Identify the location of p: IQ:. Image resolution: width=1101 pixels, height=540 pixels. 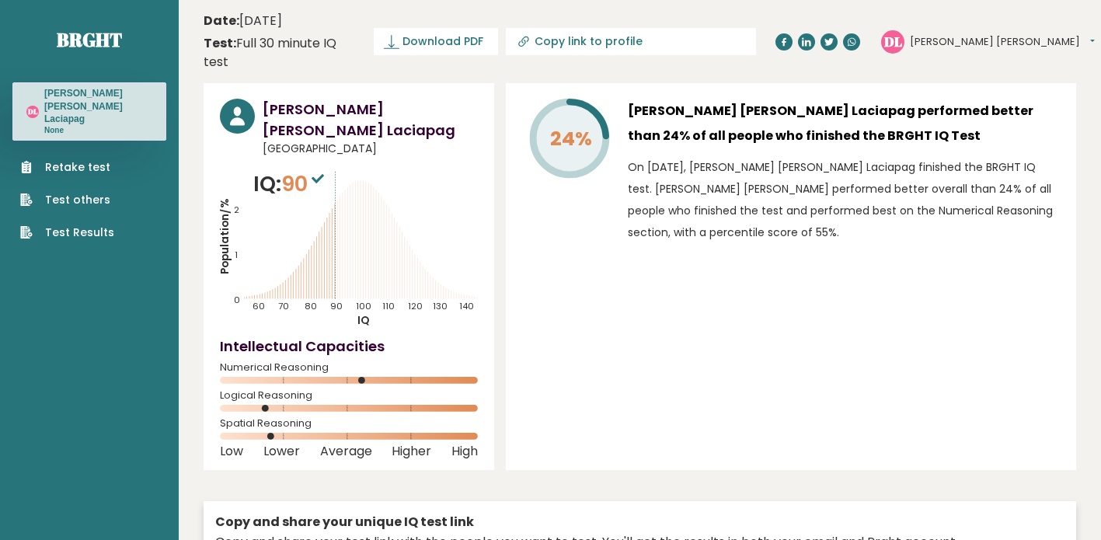
(291, 184).